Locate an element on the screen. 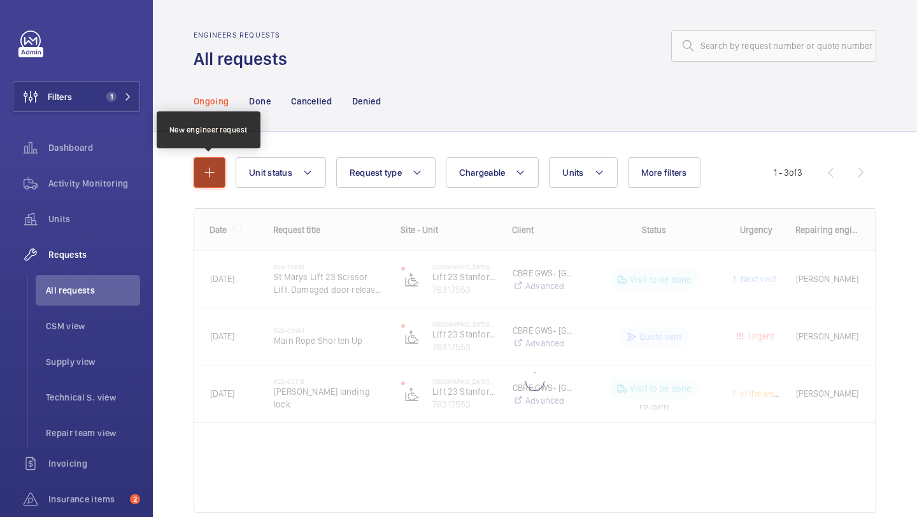  h1: All requests is located at coordinates (244, 59).